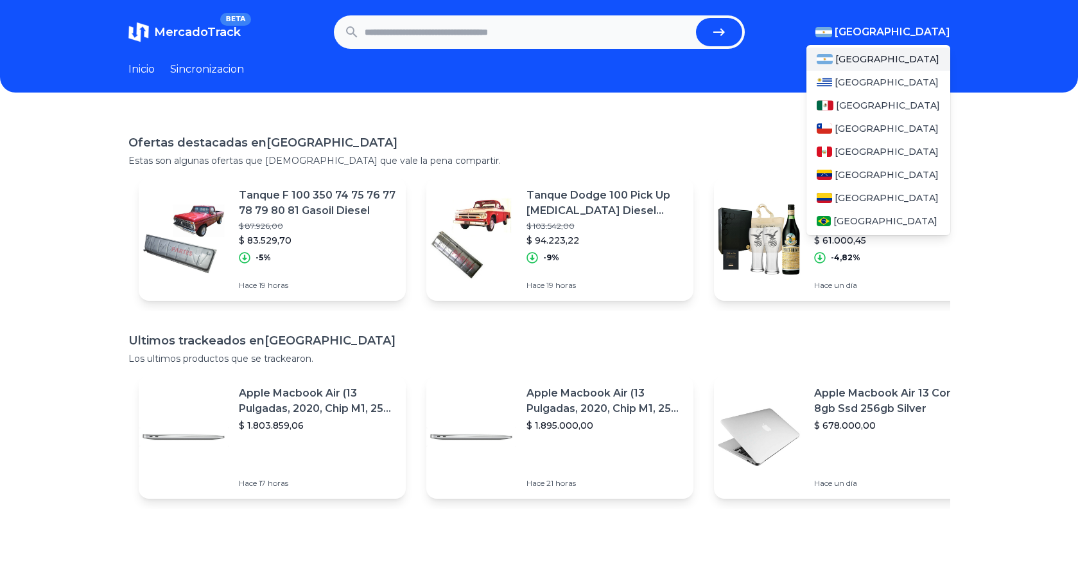 The image size is (1078, 581). Describe the element at coordinates (825, 198) in the screenshot. I see `img: Colombia` at that location.